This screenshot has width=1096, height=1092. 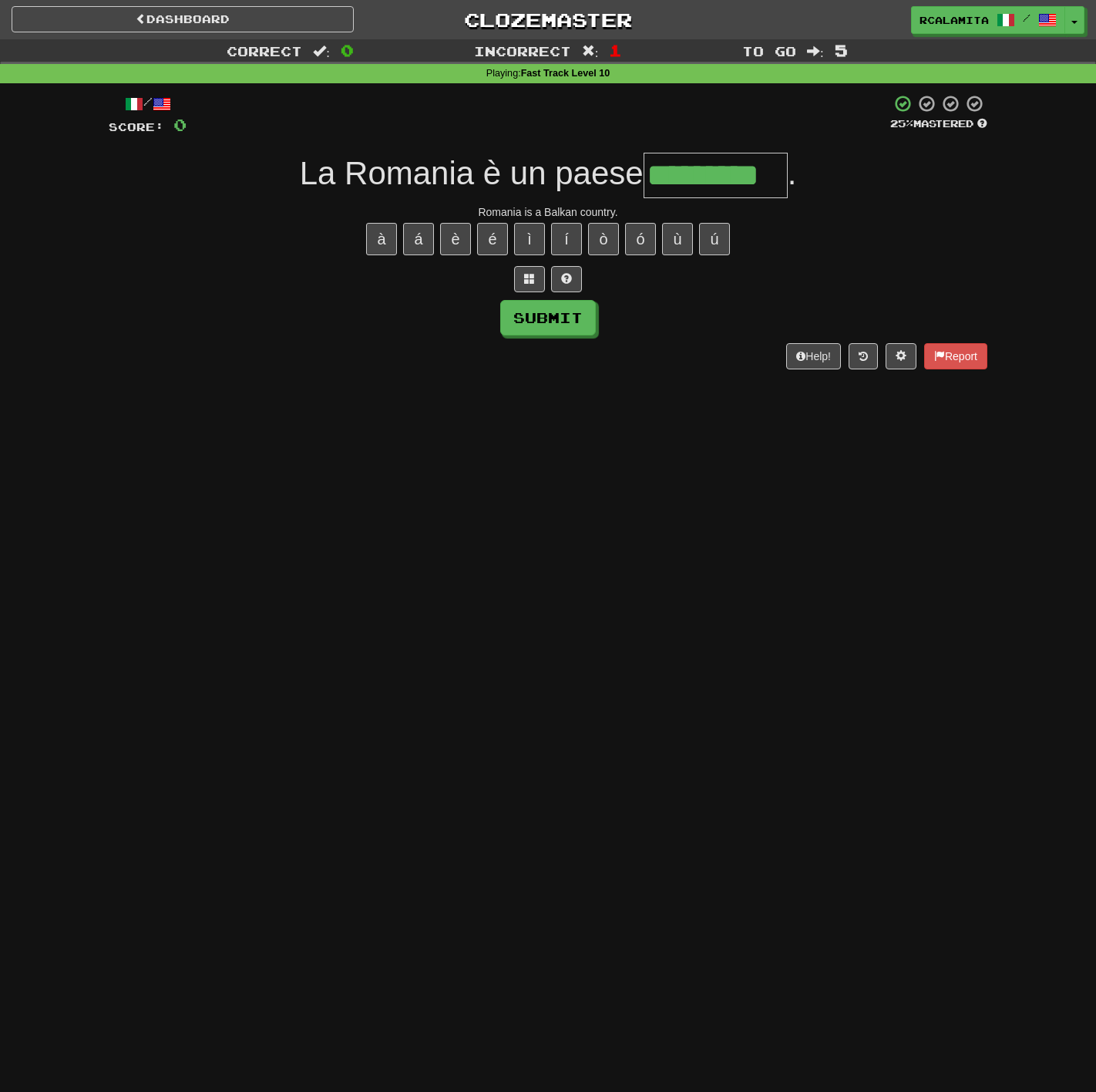 What do you see at coordinates (715, 239) in the screenshot?
I see `button: ú` at bounding box center [715, 239].